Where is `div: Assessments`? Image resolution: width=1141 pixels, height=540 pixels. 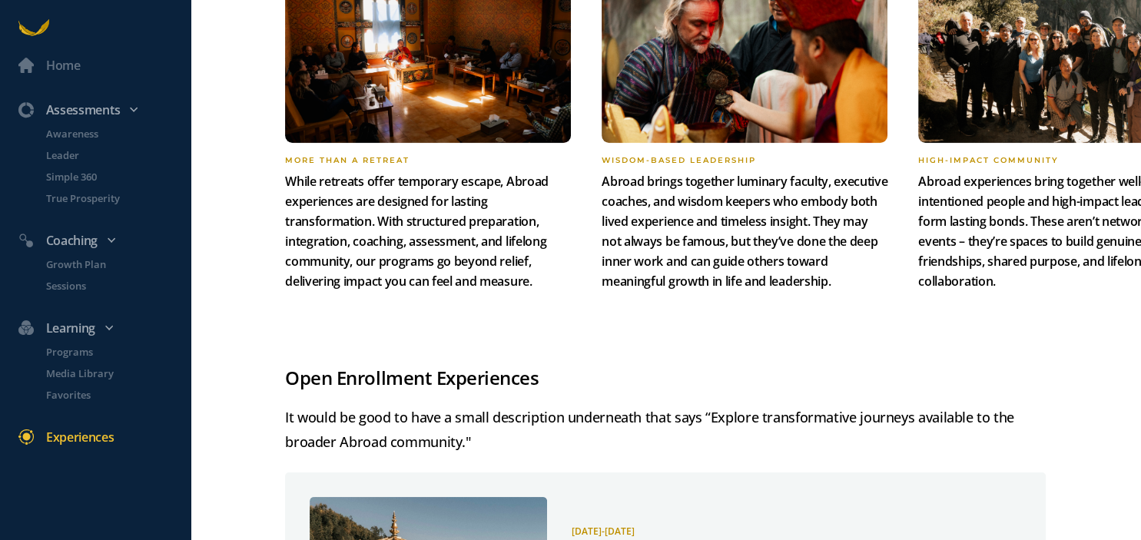 div: Assessments is located at coordinates (103, 110).